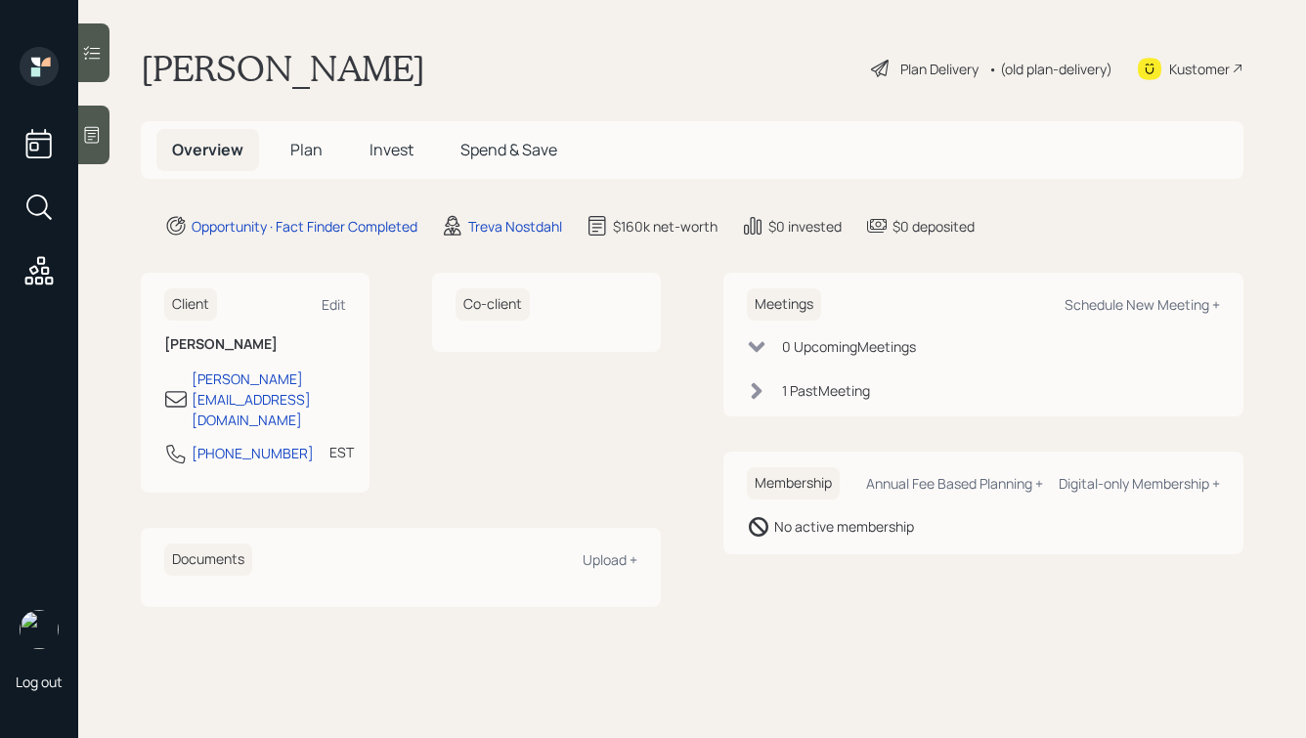 This screenshot has height=738, width=1306. What do you see at coordinates (1200, 68) in the screenshot?
I see `div: Kustomer` at bounding box center [1200, 68].